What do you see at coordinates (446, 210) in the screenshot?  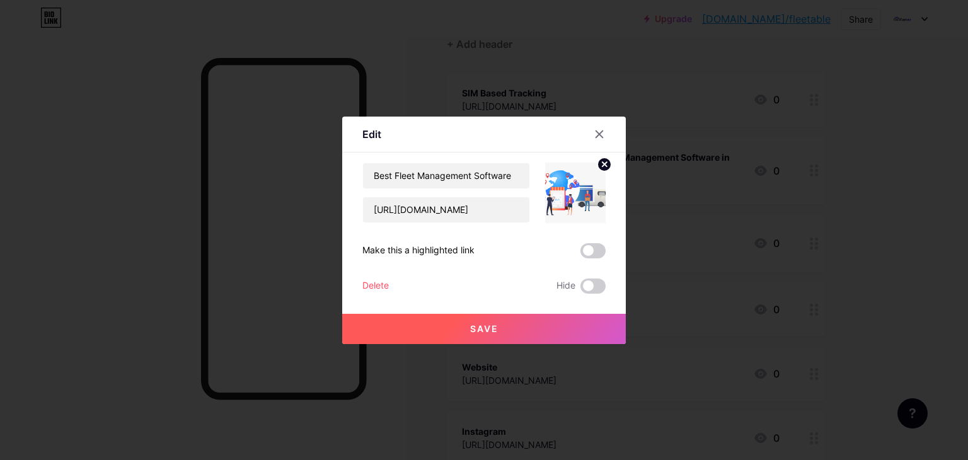 I see `input: URL` at bounding box center [446, 210].